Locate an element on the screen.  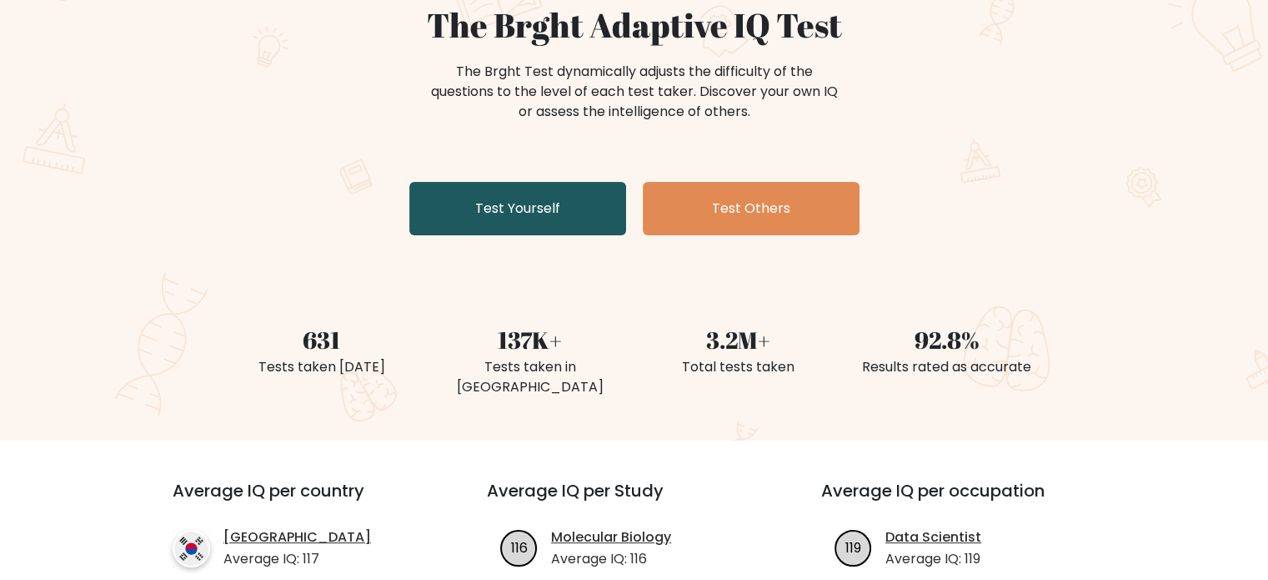
div: 137K+ is located at coordinates (530, 339).